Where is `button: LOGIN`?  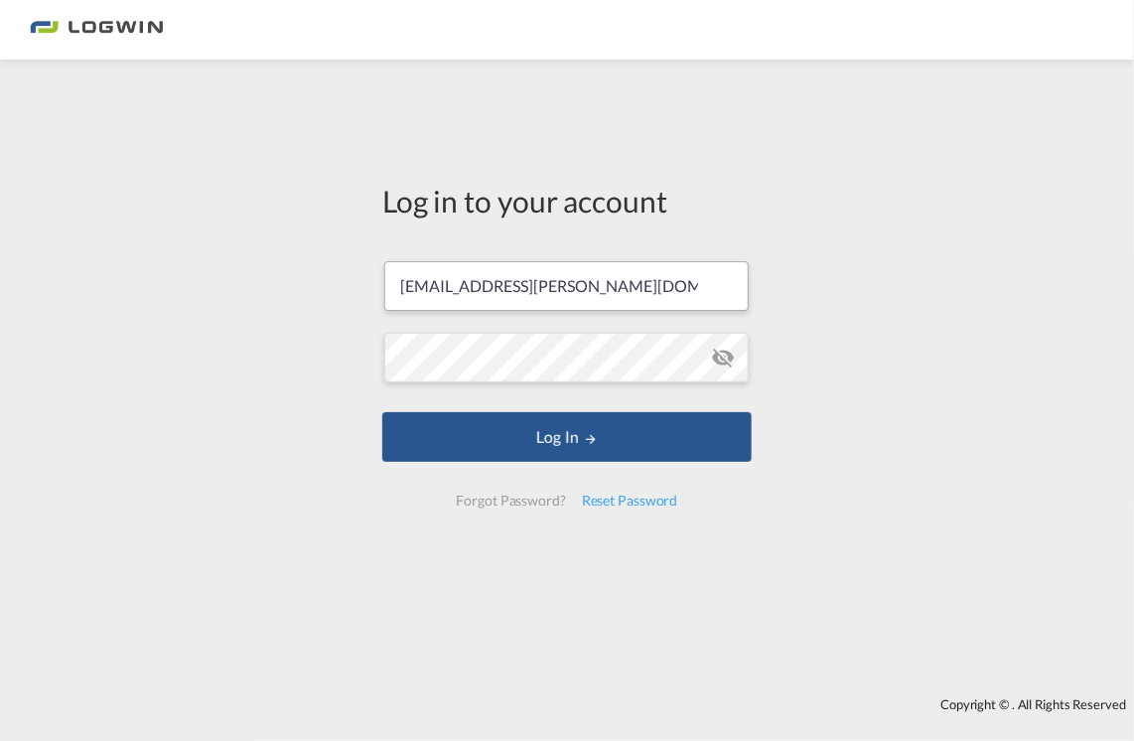 button: LOGIN is located at coordinates (567, 437).